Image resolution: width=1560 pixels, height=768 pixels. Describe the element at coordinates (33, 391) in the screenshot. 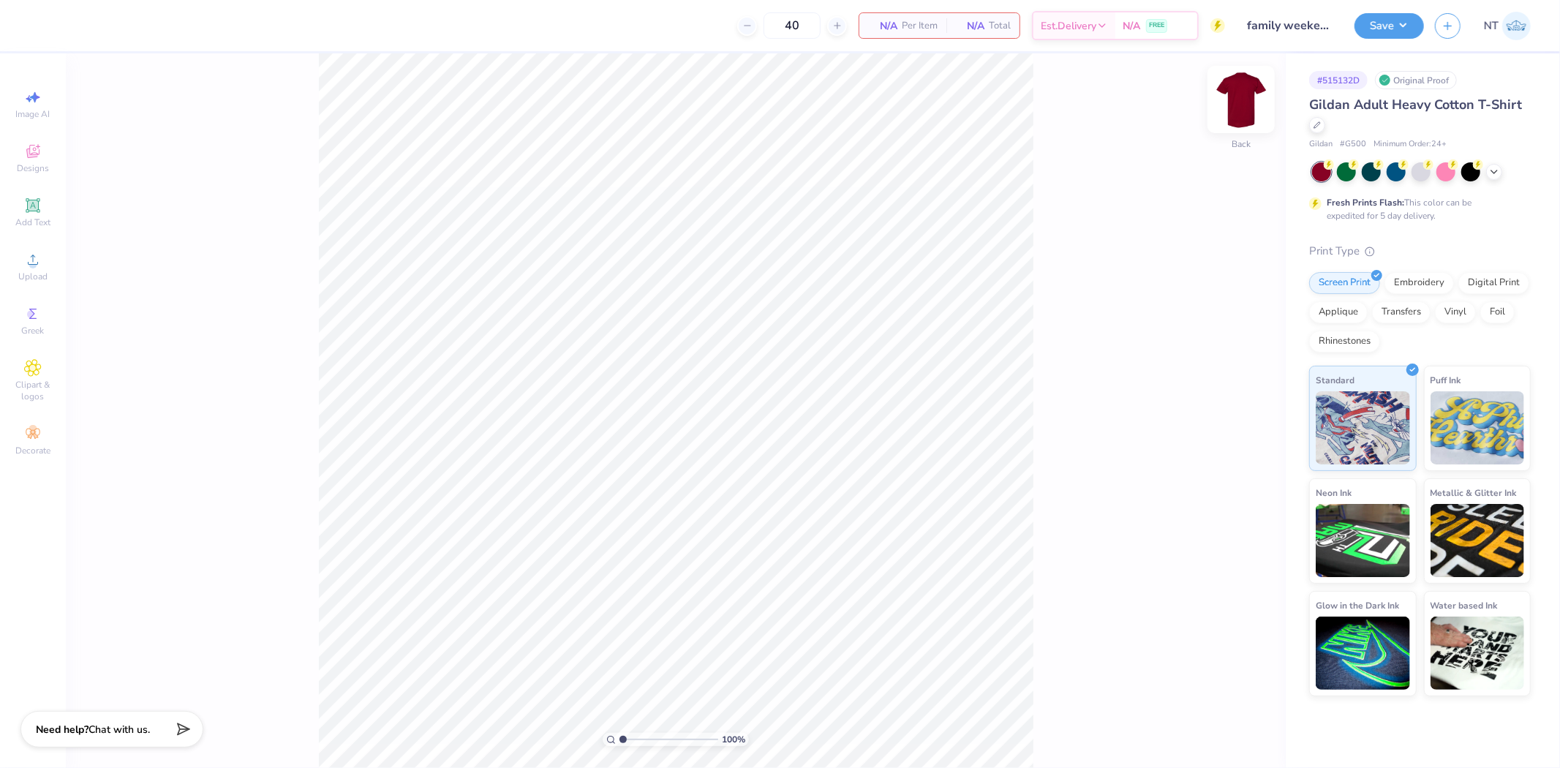

I see `span: Clipart & logos` at that location.